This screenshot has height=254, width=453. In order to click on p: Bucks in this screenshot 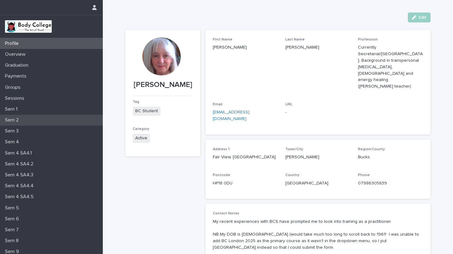, I will do `click(391, 157)`.